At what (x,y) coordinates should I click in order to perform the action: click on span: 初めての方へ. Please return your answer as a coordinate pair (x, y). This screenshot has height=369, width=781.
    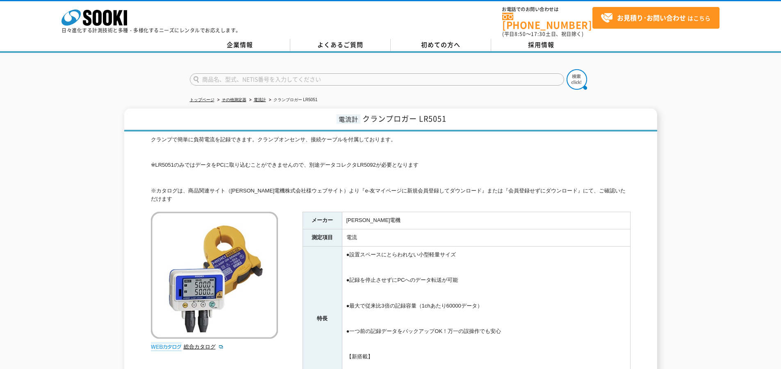
    Looking at the image, I should click on (441, 45).